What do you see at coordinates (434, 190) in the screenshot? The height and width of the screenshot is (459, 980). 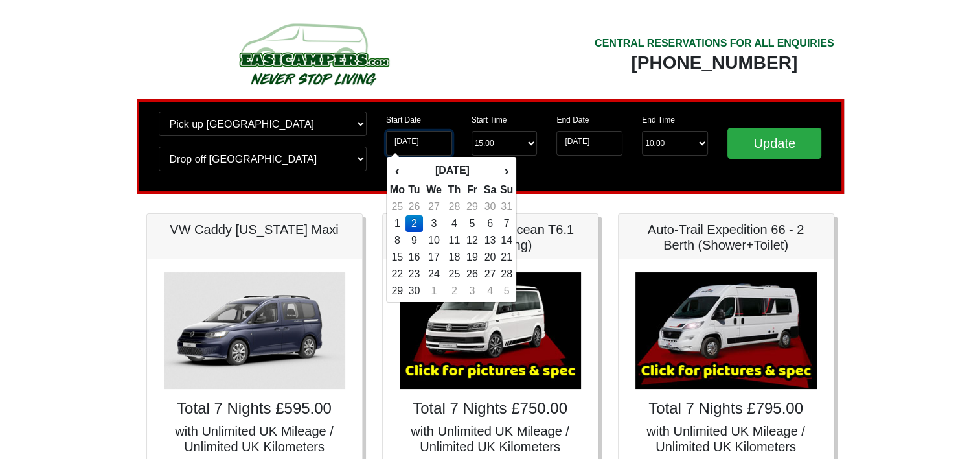 I see `th: We` at bounding box center [434, 190].